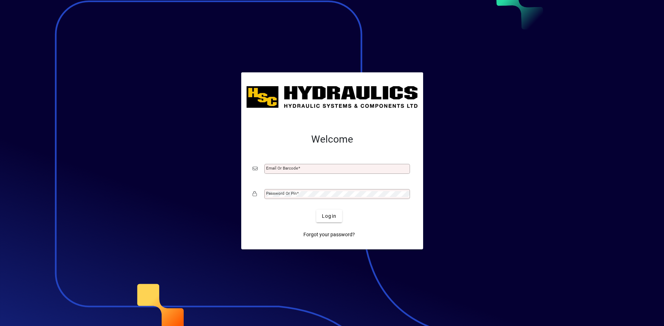  Describe the element at coordinates (282, 168) in the screenshot. I see `mat-label: Email or Barcode` at that location.